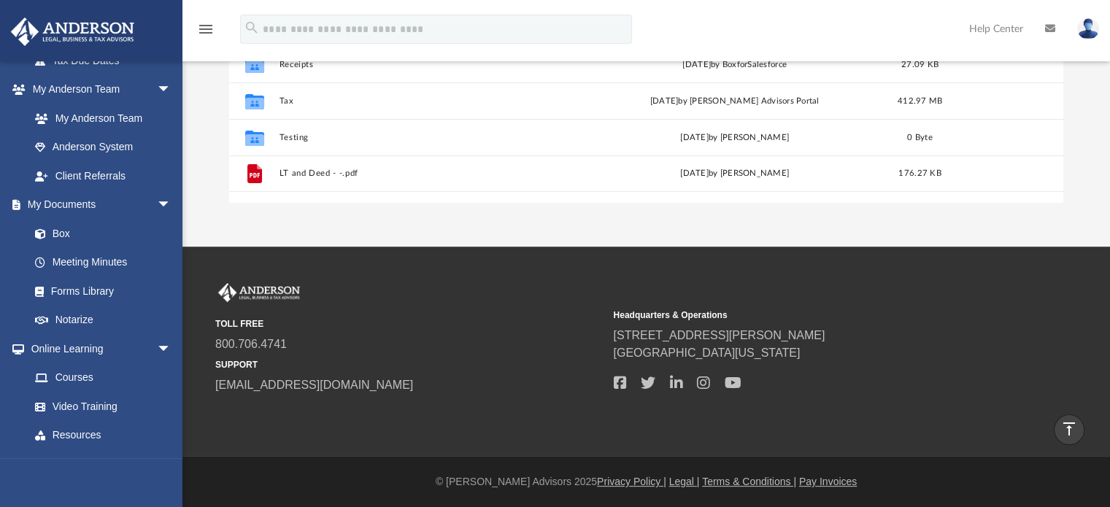  I want to click on small: Headquarters & Operations, so click(807, 315).